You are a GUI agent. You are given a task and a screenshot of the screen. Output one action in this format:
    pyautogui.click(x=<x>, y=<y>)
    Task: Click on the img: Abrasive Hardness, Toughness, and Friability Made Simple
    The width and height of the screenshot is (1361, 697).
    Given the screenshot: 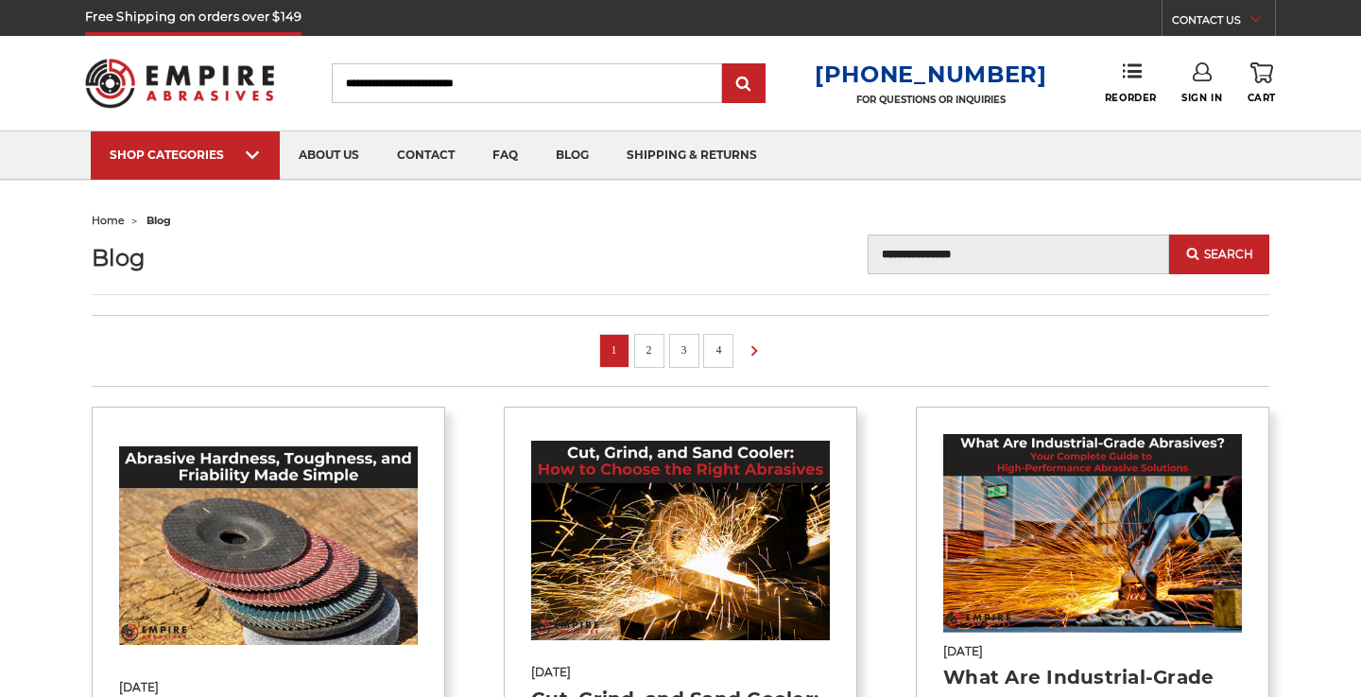 What is the action you would take?
    pyautogui.click(x=268, y=545)
    